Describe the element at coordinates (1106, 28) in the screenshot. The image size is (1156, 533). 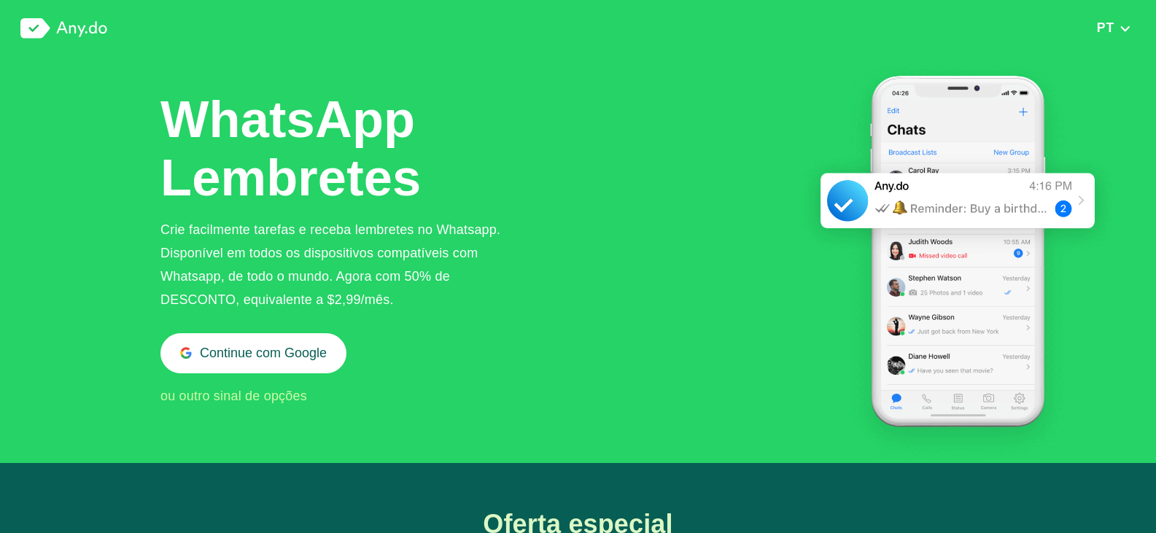
I see `span: PT` at that location.